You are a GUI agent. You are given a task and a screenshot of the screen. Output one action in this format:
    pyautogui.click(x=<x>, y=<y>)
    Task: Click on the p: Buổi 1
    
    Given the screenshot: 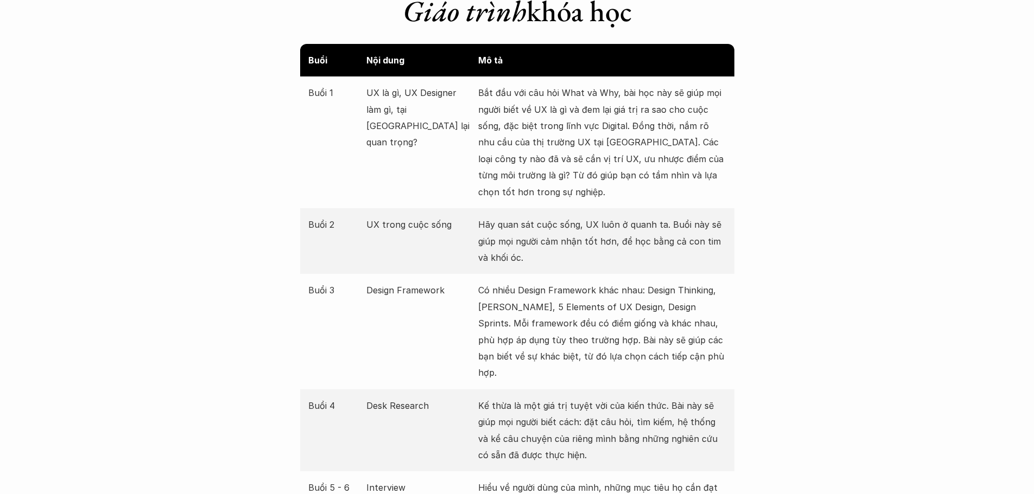 What is the action you would take?
    pyautogui.click(x=335, y=93)
    